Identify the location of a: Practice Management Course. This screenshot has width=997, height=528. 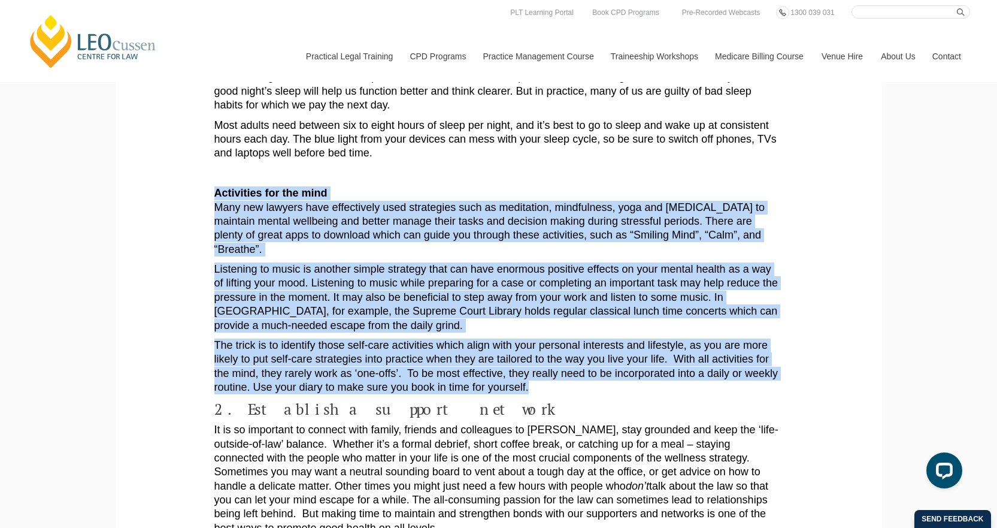
(538, 56).